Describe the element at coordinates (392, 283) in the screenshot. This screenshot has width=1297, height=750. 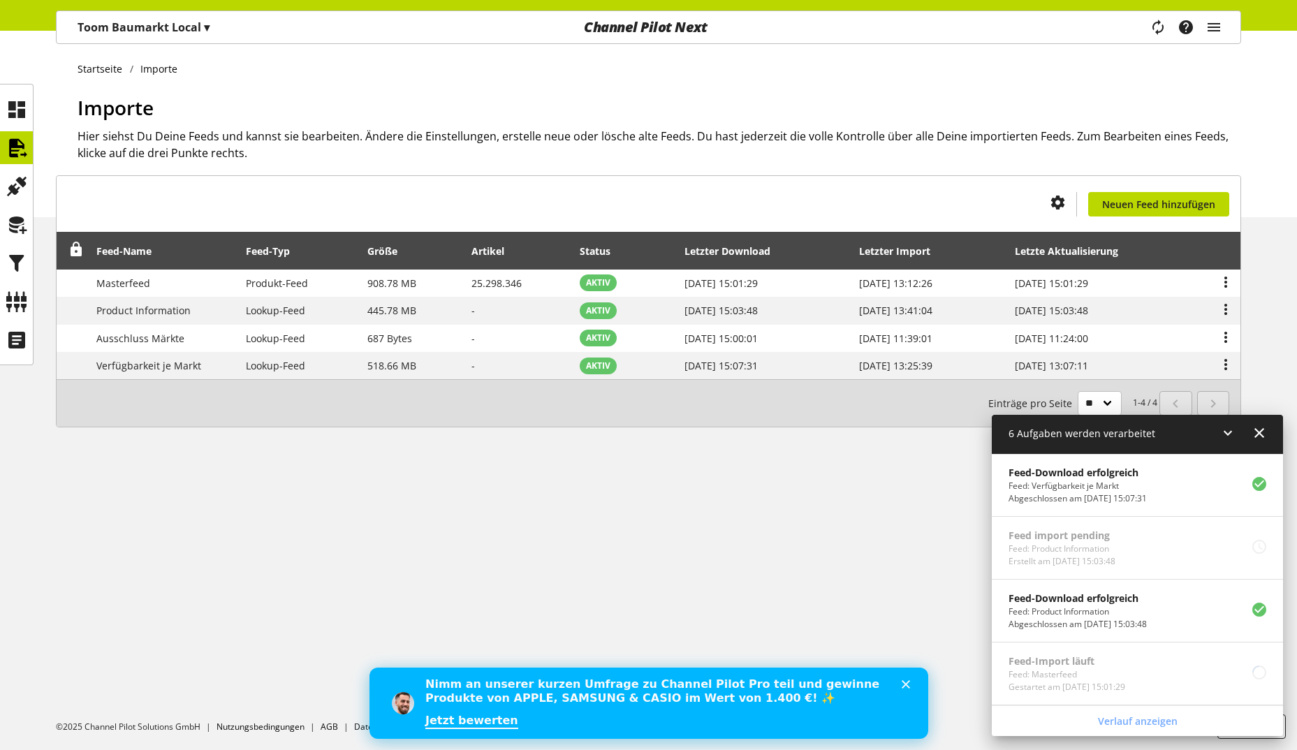
I see `span: 908.78 MB` at that location.